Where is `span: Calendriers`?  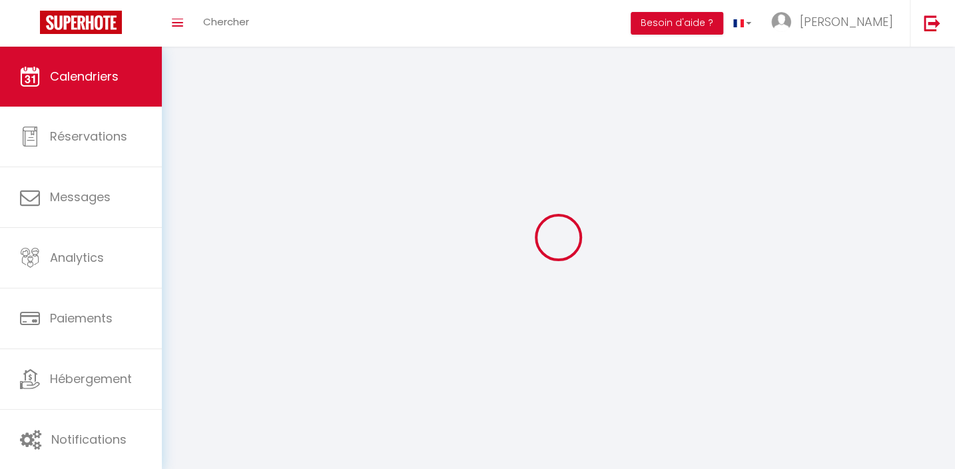 span: Calendriers is located at coordinates (84, 76).